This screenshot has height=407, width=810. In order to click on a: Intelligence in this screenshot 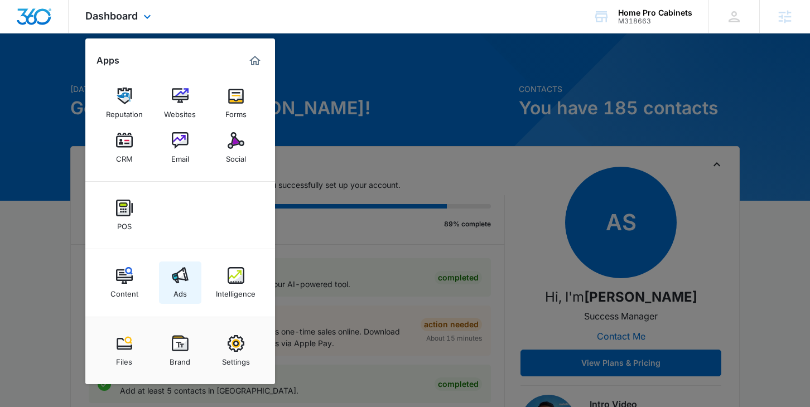, I will do `click(236, 283)`.